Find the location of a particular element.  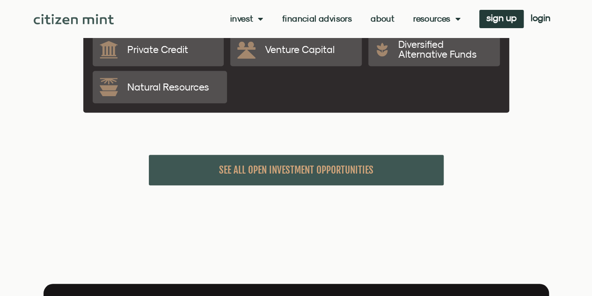

p: Diversified Alternative Funds is located at coordinates (445, 49).